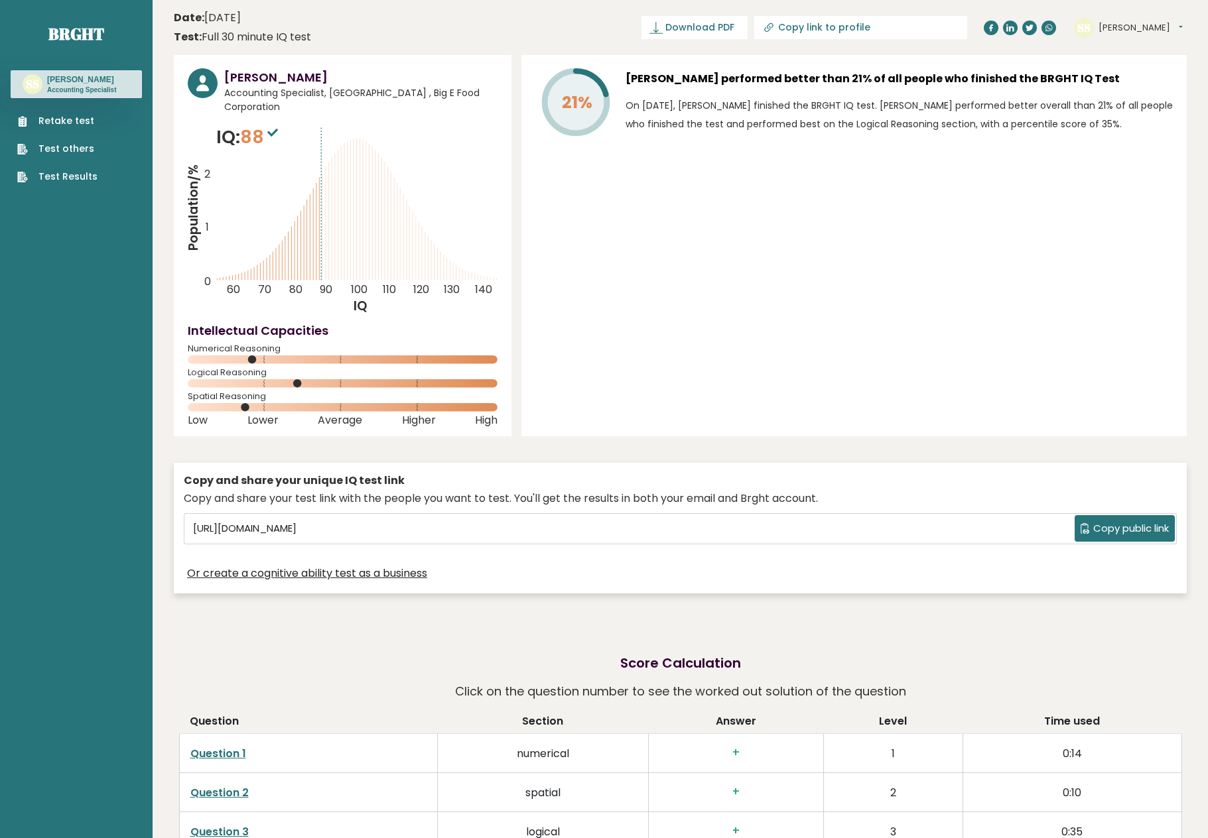  Describe the element at coordinates (263, 420) in the screenshot. I see `span: Lower` at that location.